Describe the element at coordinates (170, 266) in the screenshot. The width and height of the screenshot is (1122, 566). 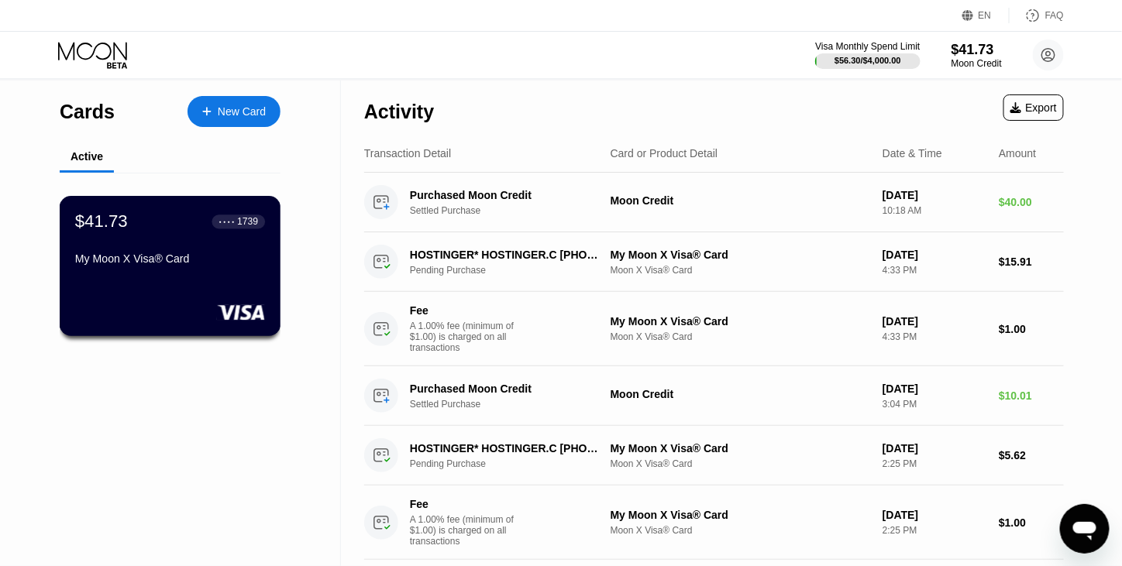
I see `div: $41.73● ● ● ●1739My Moon X Visa® Card` at that location.